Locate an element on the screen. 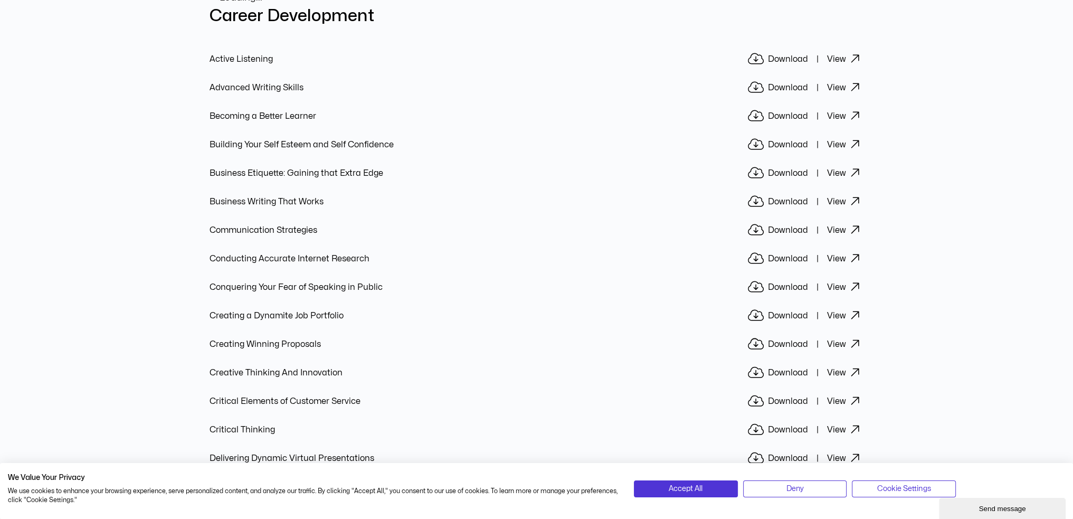 This screenshot has width=1073, height=519. span: Cookie Settings is located at coordinates (904, 489).